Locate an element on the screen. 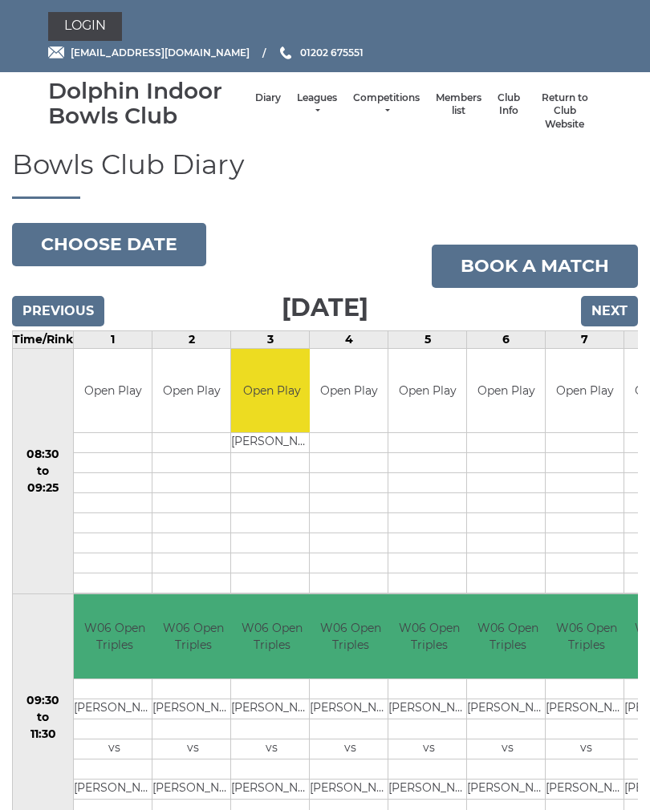 This screenshot has height=810, width=650. a: Book a match is located at coordinates (534, 266).